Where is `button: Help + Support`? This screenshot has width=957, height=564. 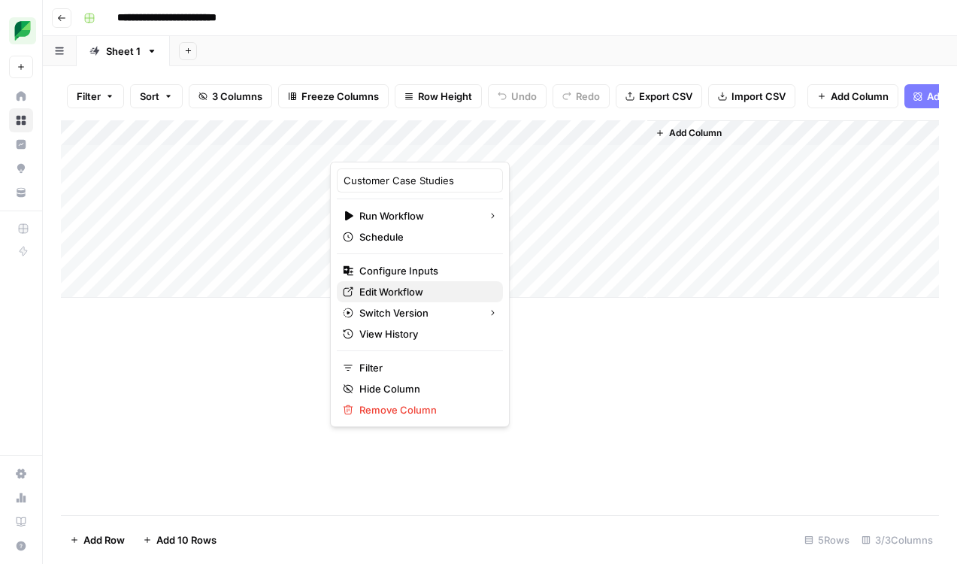
button: Help + Support is located at coordinates (21, 546).